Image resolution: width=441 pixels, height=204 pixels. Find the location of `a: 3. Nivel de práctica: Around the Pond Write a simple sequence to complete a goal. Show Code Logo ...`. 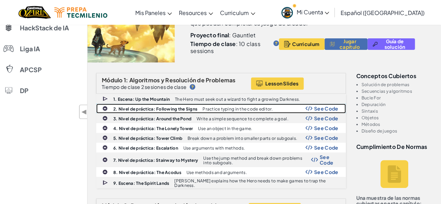

a: 3. Nivel de práctica: Around the Pond Write a simple sequence to complete a goal. Show Code Logo ... is located at coordinates (221, 118).